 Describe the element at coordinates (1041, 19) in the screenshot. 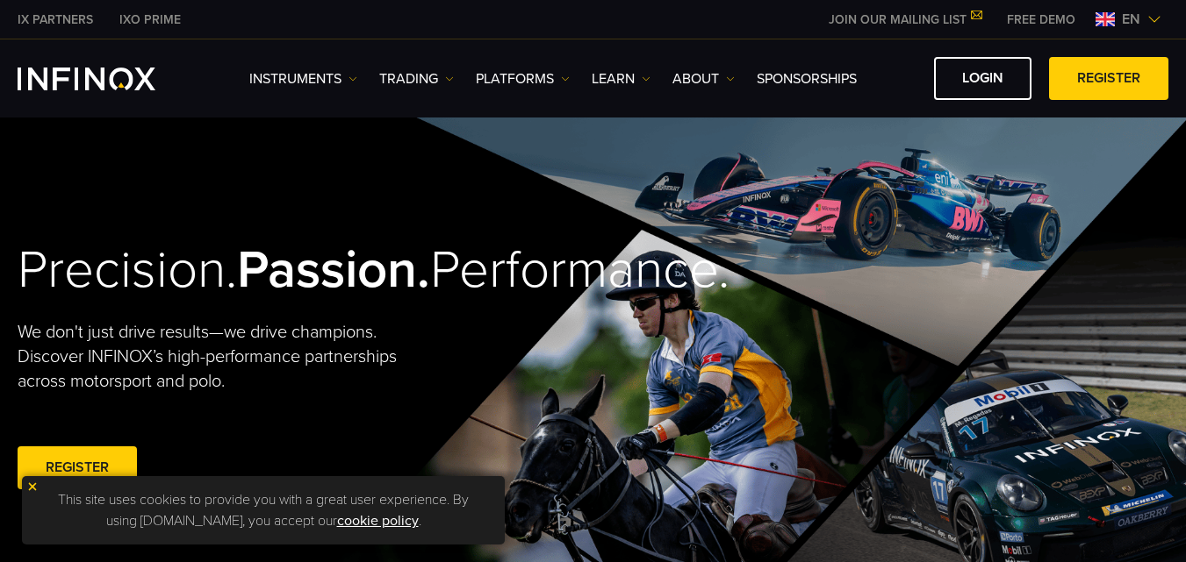

I see `a: INFINOX MENU` at that location.